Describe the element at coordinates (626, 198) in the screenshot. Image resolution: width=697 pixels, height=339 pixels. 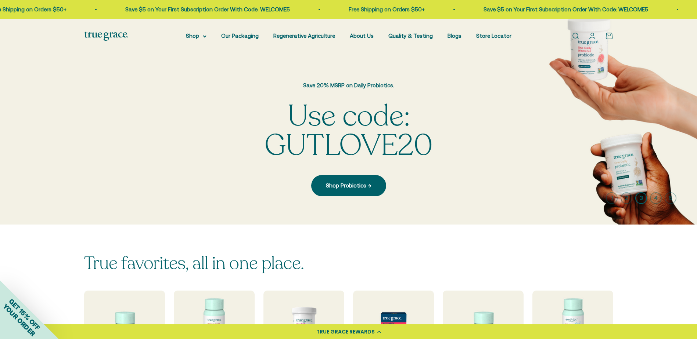
I see `button: 2` at that location.